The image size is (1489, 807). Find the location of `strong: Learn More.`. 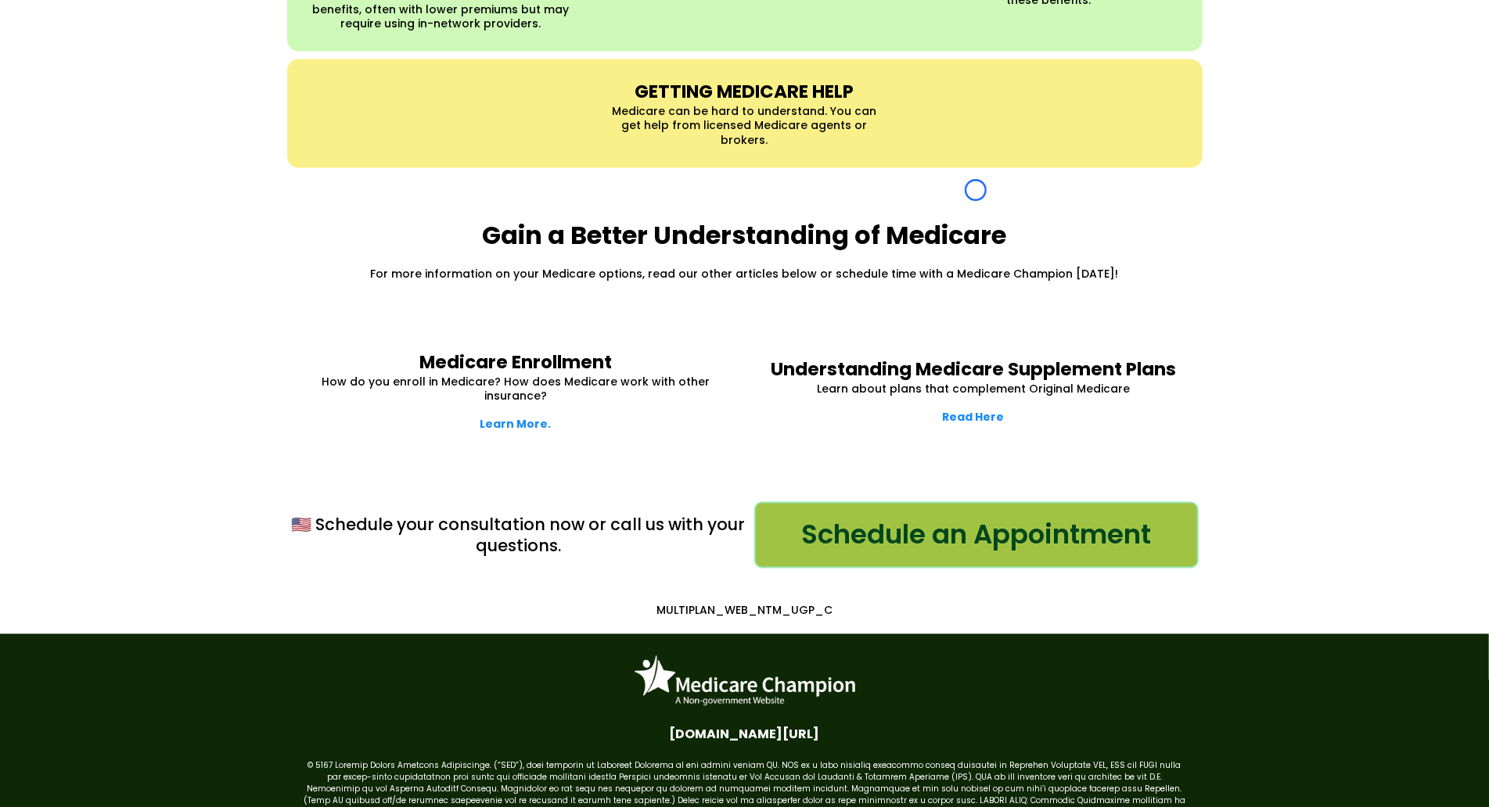

strong: Learn More. is located at coordinates (516, 425).